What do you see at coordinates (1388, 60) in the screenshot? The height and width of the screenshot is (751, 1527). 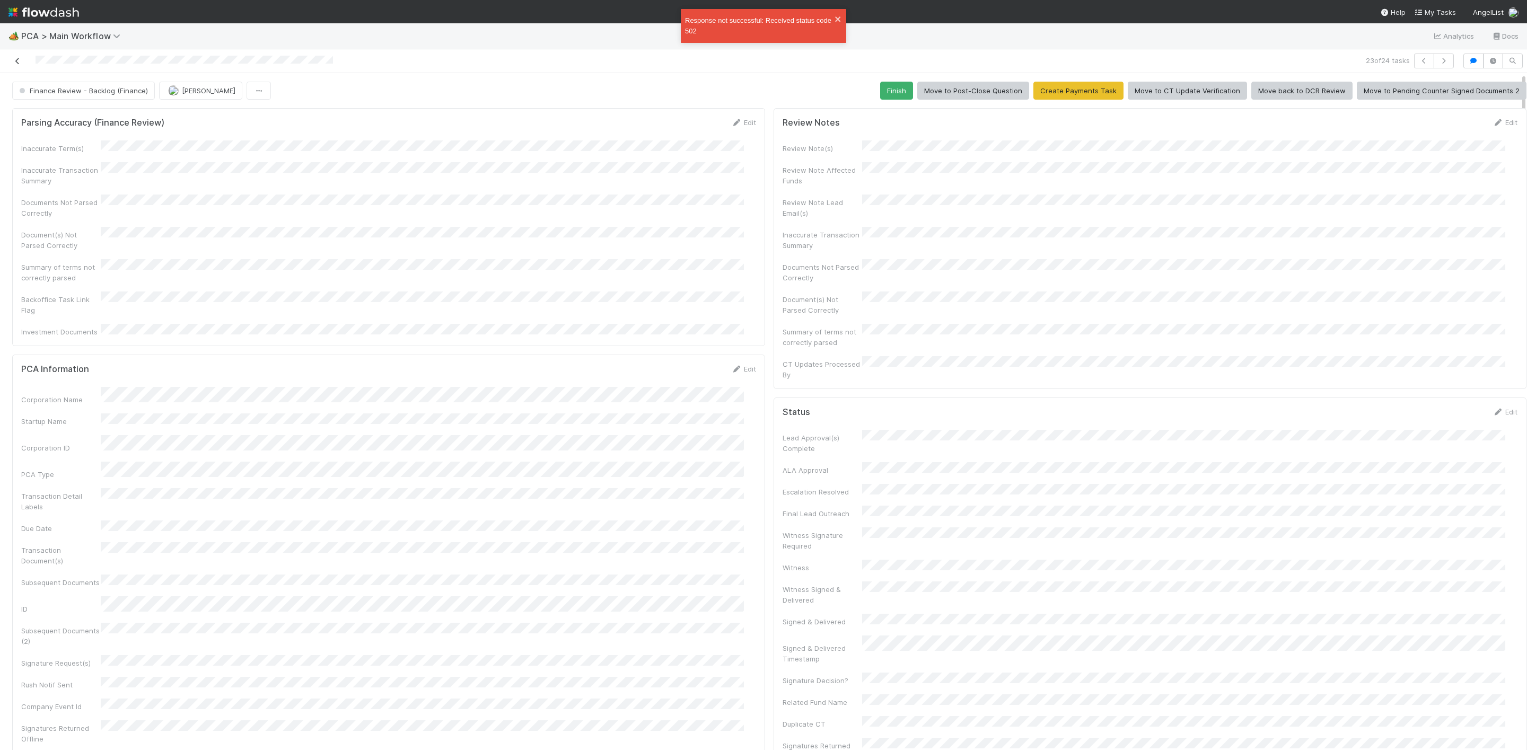 I see `span: 23 of 24 tasks` at bounding box center [1388, 60].